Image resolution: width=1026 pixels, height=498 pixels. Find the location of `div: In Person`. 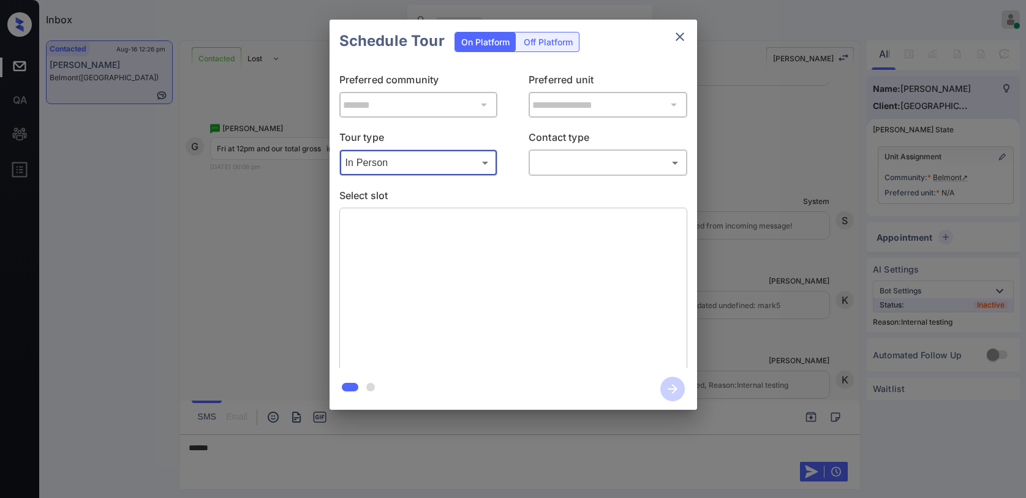

div: In Person is located at coordinates (418, 162).